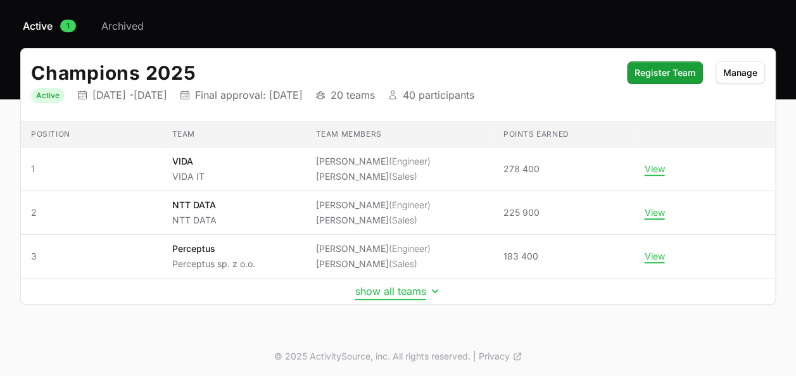  What do you see at coordinates (740, 73) in the screenshot?
I see `span: Manage` at bounding box center [740, 73].